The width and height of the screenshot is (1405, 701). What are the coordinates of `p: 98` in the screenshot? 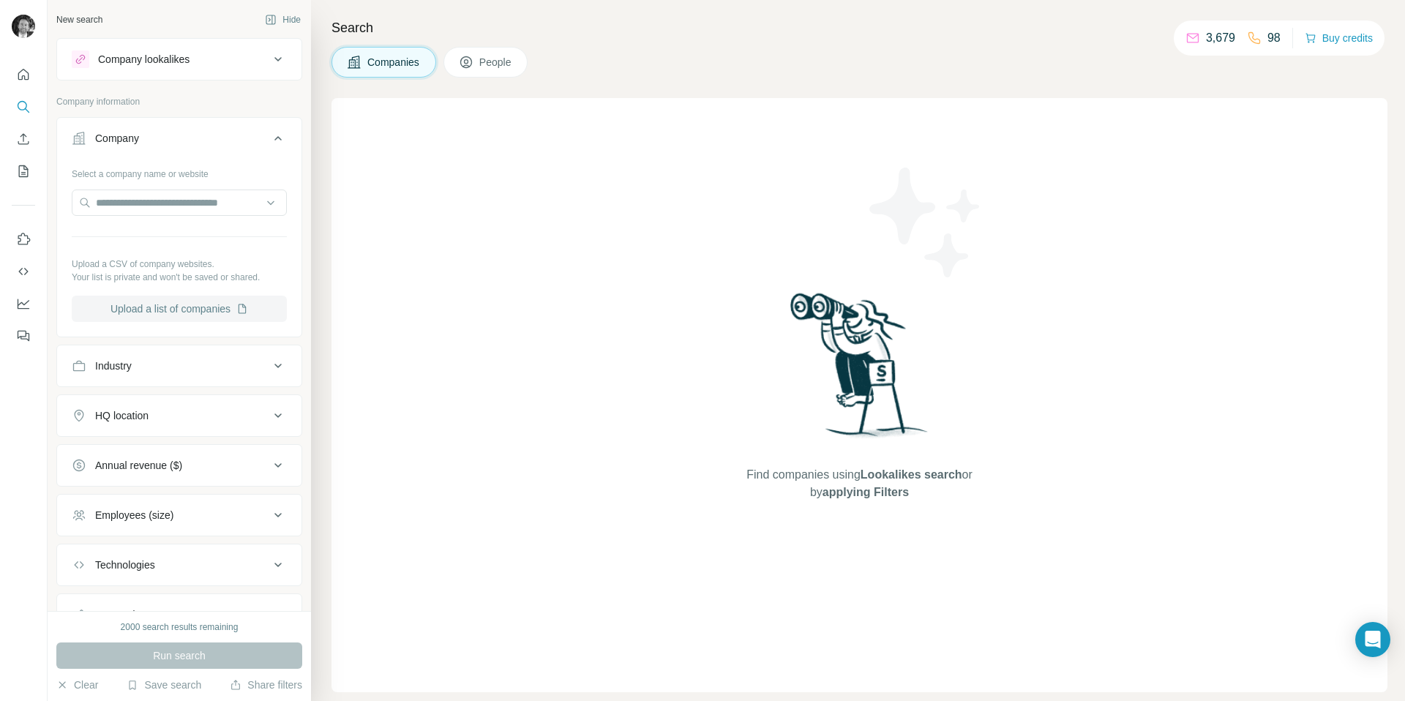 It's located at (1274, 38).